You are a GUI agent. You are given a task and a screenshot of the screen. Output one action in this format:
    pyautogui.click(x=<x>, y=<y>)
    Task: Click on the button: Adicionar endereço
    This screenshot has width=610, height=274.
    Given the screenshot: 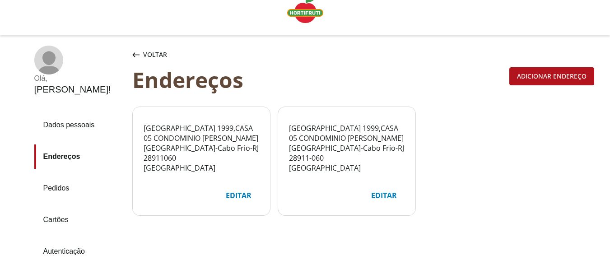 What is the action you would take?
    pyautogui.click(x=552, y=76)
    